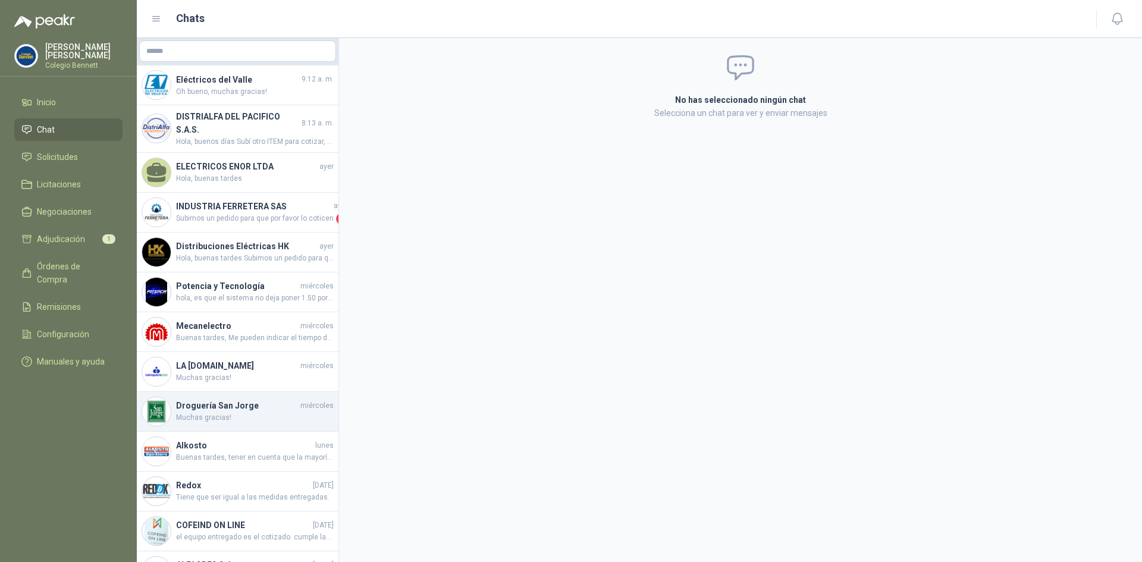 This screenshot has width=1142, height=562. Describe the element at coordinates (59, 184) in the screenshot. I see `span: Licitaciones` at that location.